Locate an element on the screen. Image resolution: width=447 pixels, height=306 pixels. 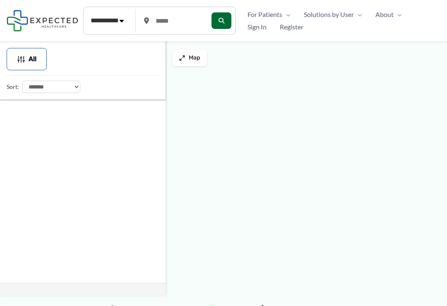
a: For PatientsMenu Toggle is located at coordinates (269, 14).